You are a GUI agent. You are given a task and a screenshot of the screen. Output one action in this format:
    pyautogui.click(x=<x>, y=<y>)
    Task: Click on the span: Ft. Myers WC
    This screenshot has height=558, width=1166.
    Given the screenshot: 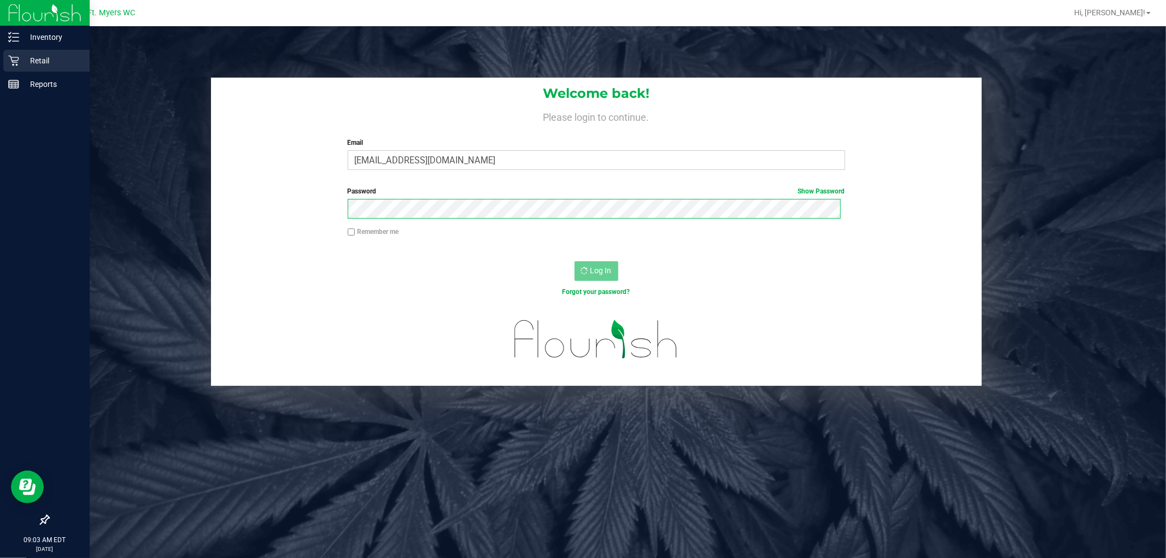 What is the action you would take?
    pyautogui.click(x=111, y=13)
    